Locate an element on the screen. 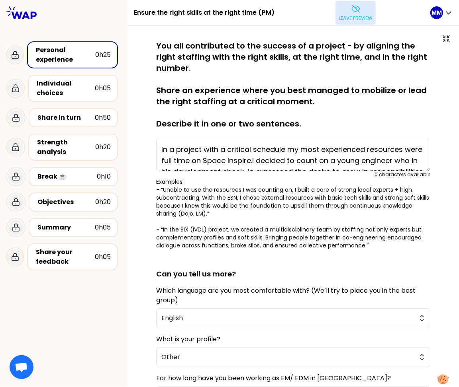 The height and width of the screenshot is (387, 459). div: Break ☕️ is located at coordinates (67, 177).